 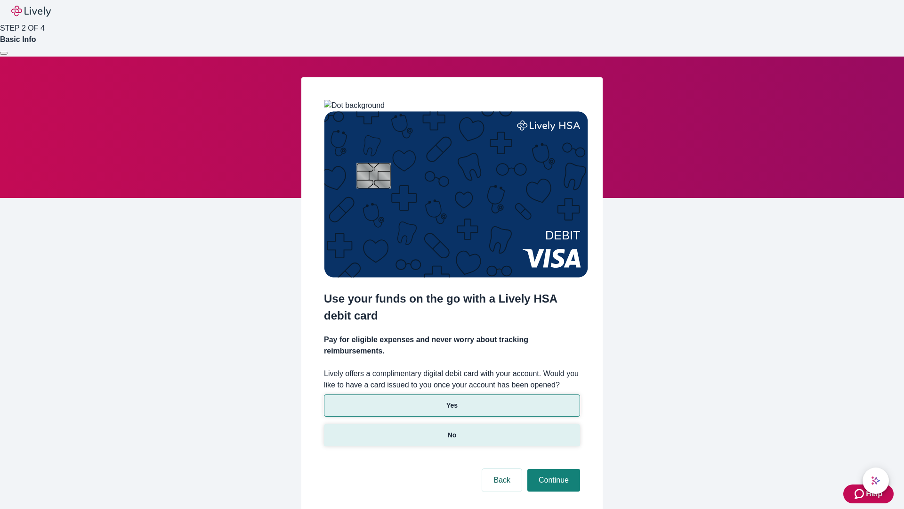 I want to click on button: chat, so click(x=876, y=480).